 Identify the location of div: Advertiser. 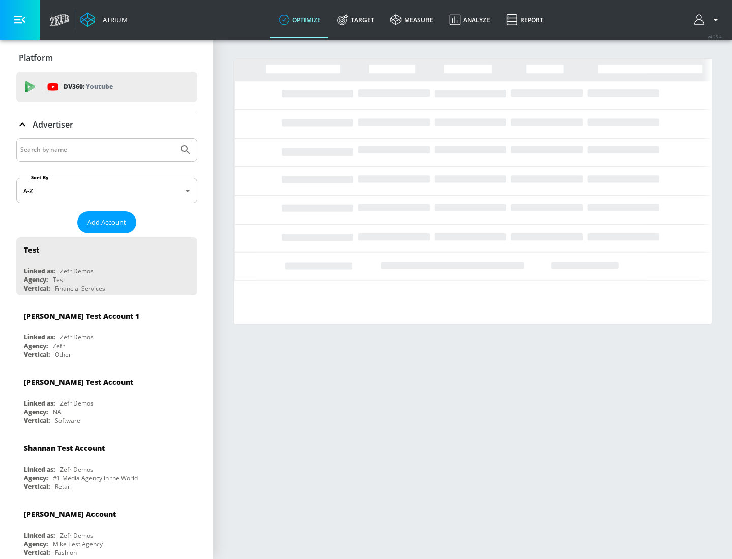
(107, 125).